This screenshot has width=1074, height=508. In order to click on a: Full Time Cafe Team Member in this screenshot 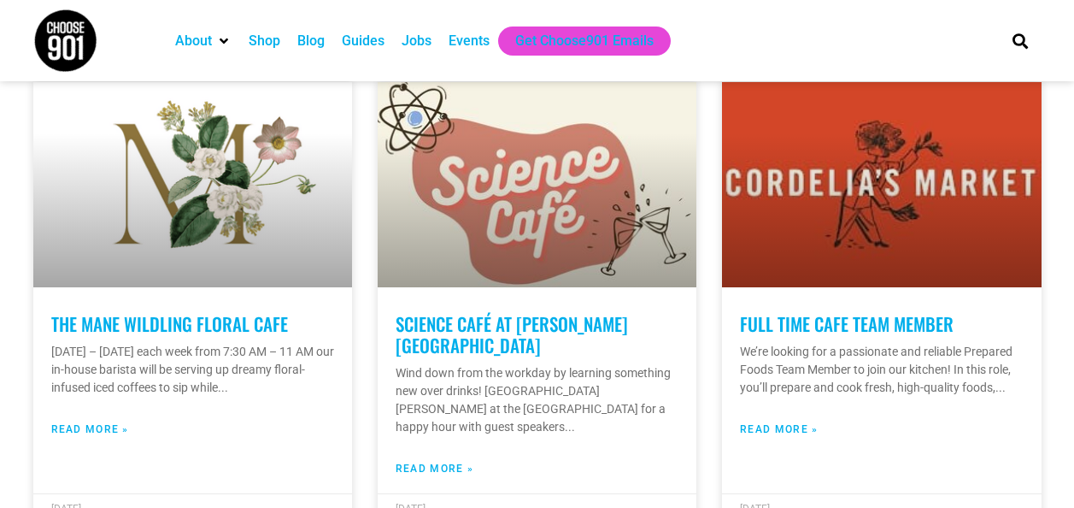, I will do `click(847, 323)`.